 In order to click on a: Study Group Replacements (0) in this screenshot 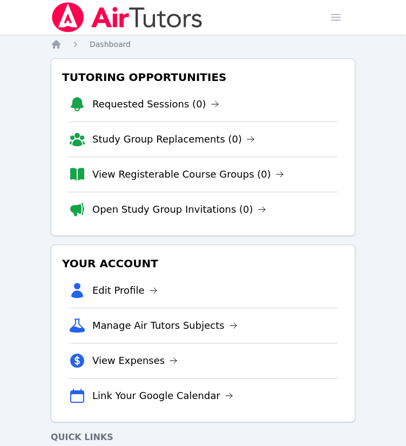, I will do `click(173, 139)`.